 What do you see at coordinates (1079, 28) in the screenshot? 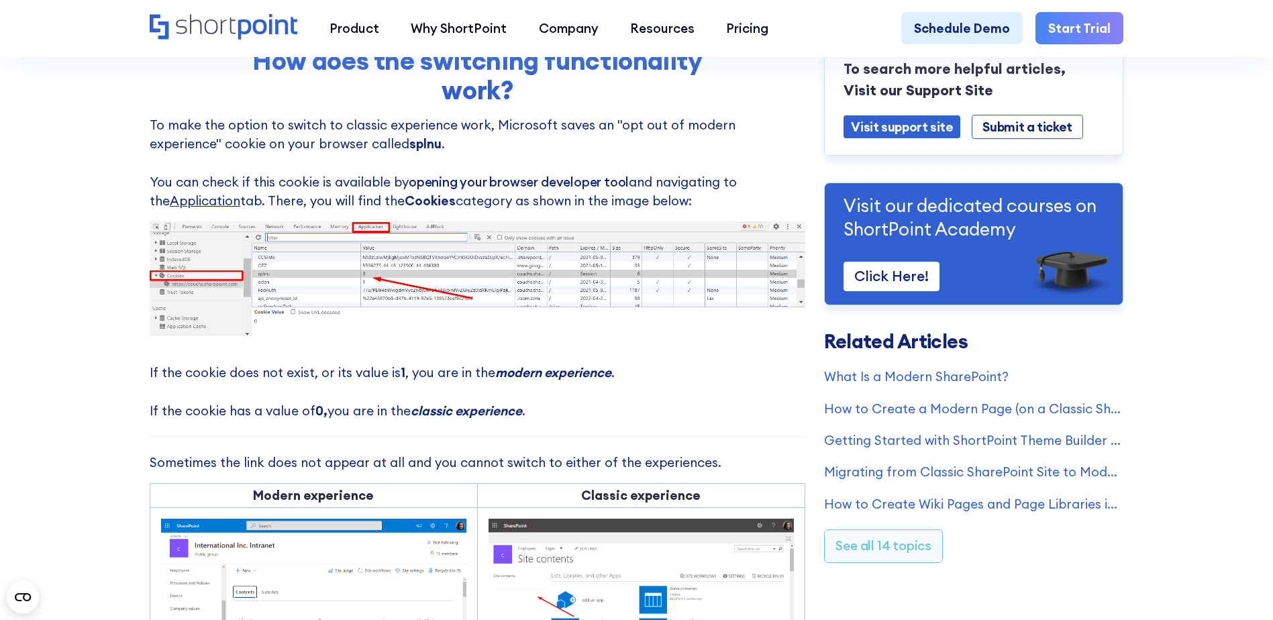
I see `a: Start Trial` at bounding box center [1079, 28].